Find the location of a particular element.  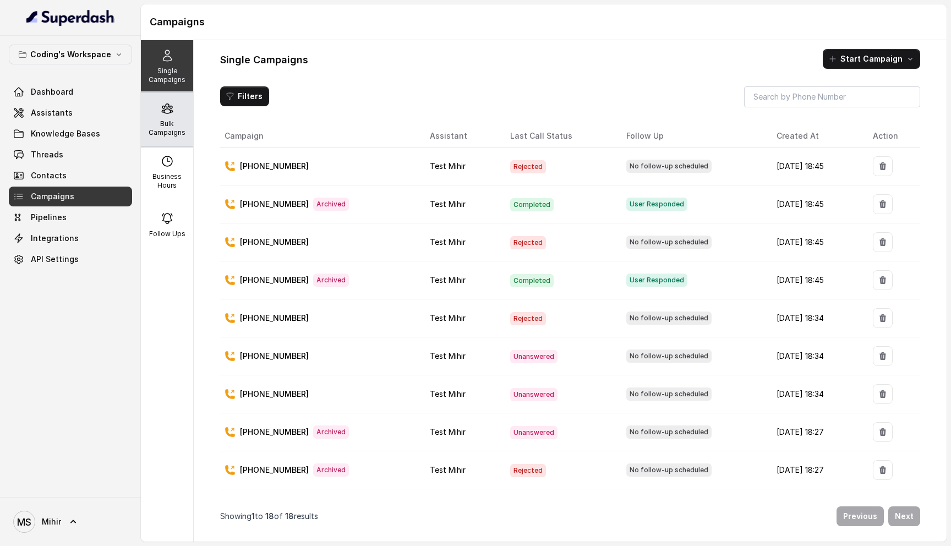

span: Contacts is located at coordinates (48, 176).